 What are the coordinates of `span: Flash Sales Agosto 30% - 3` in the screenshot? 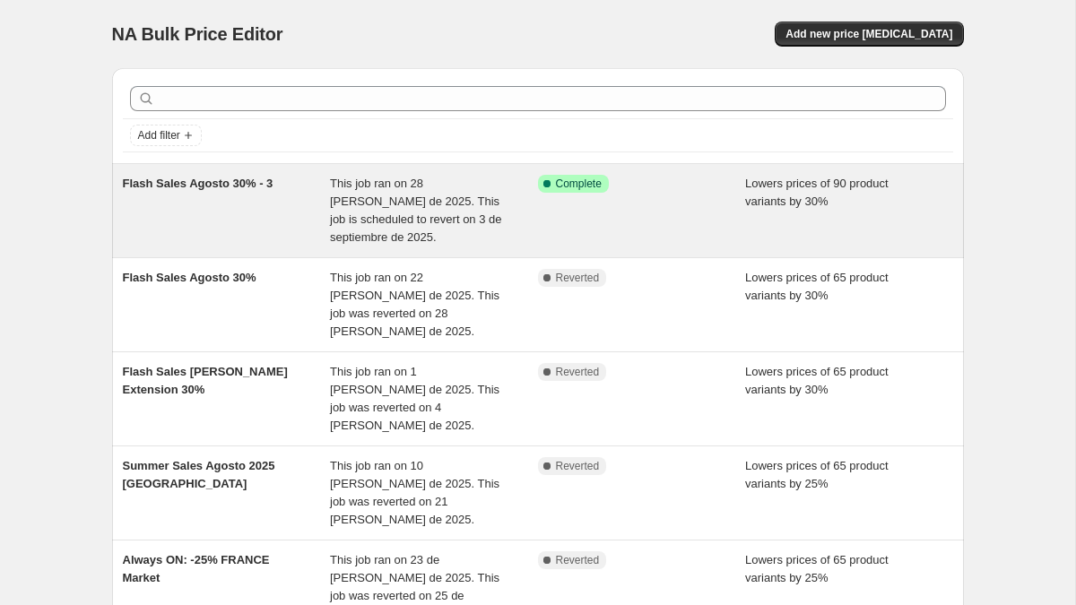 It's located at (198, 183).